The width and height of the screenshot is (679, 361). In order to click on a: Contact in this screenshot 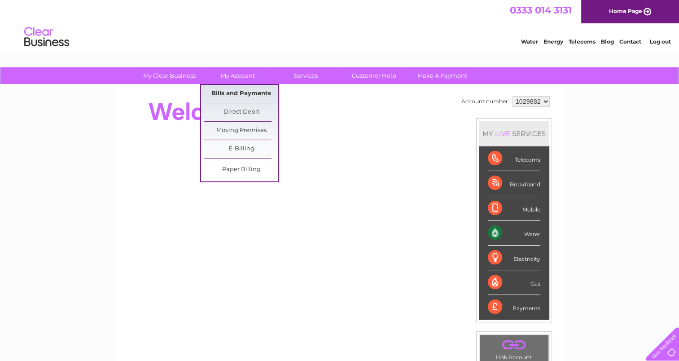, I will do `click(630, 41)`.